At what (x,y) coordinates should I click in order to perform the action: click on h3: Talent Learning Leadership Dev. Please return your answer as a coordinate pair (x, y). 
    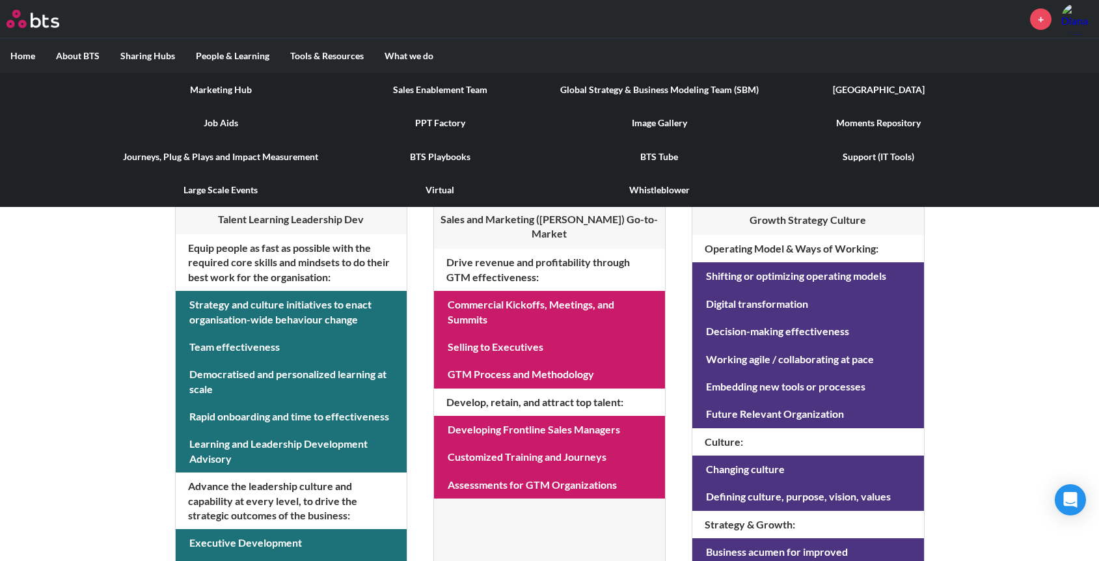
    Looking at the image, I should click on (291, 219).